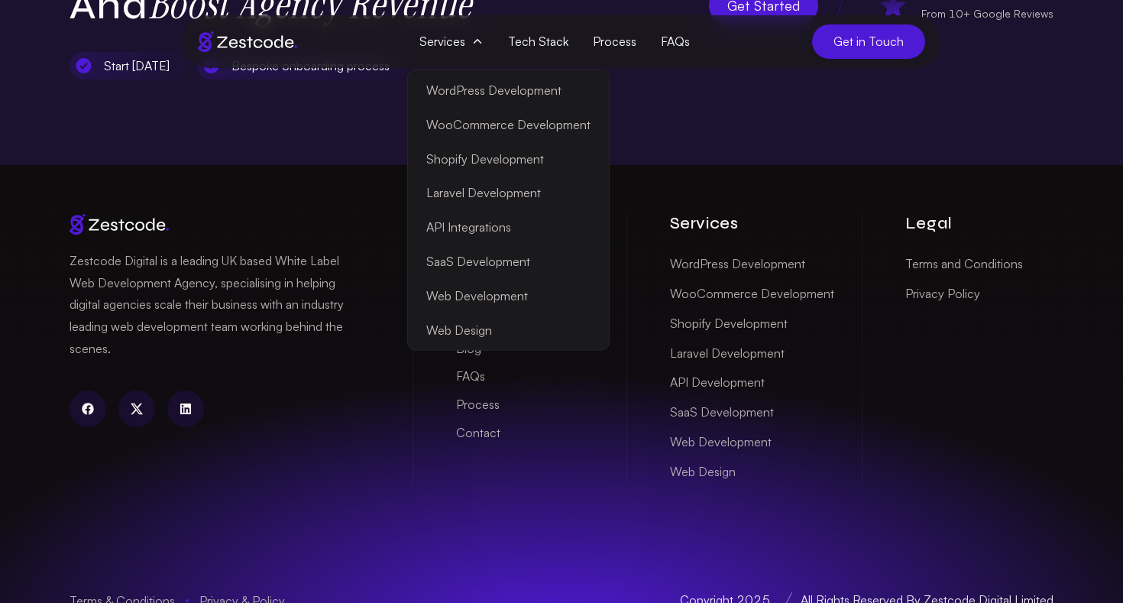  I want to click on a: Contact, so click(478, 432).